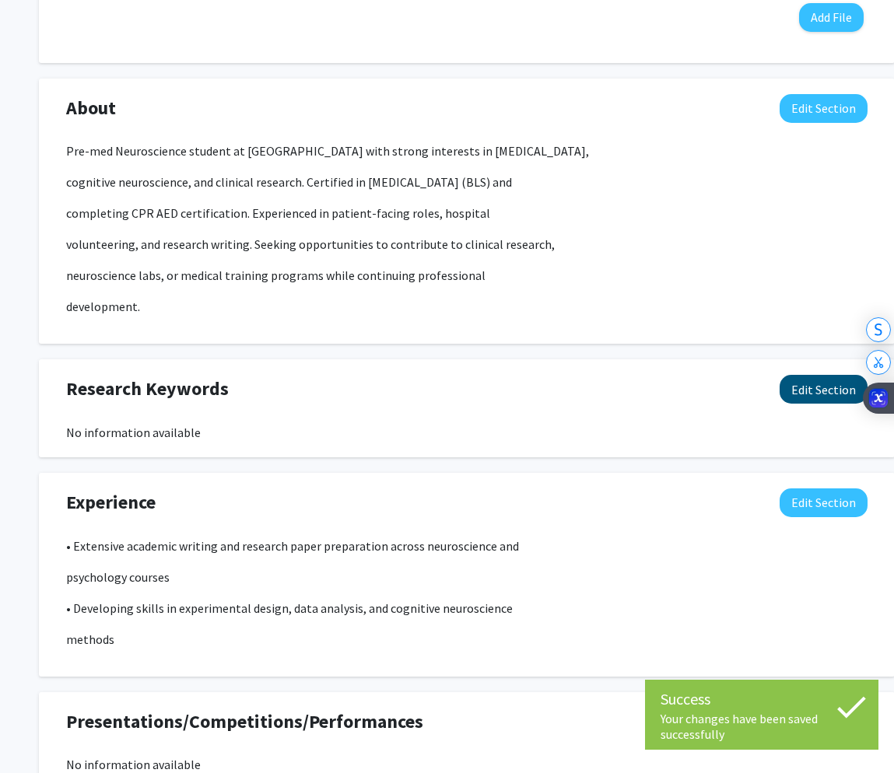 Image resolution: width=894 pixels, height=773 pixels. Describe the element at coordinates (467, 546) in the screenshot. I see `p: • Extensive academic writing and research paper preparation across neuroscience and` at that location.